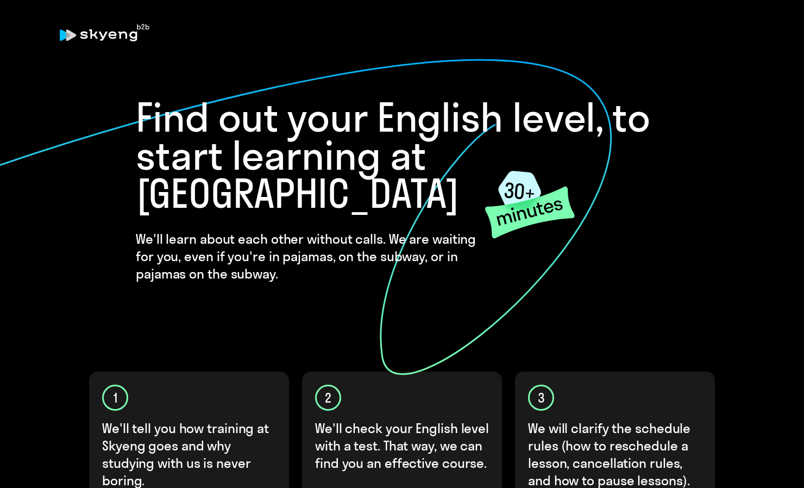  I want to click on p: We'll check your English level with a test. That way, we can find you an effective course., so click(403, 445).